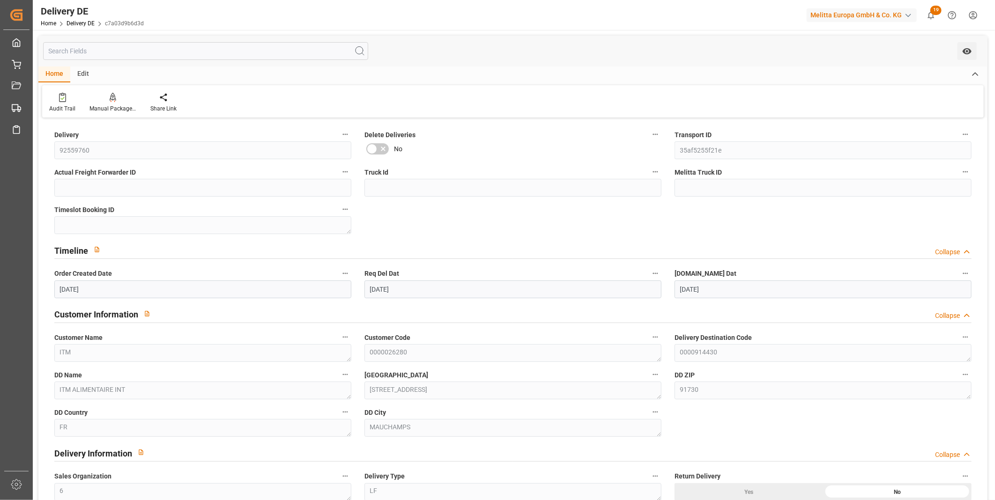  I want to click on span: Timeslot Booking ID, so click(84, 210).